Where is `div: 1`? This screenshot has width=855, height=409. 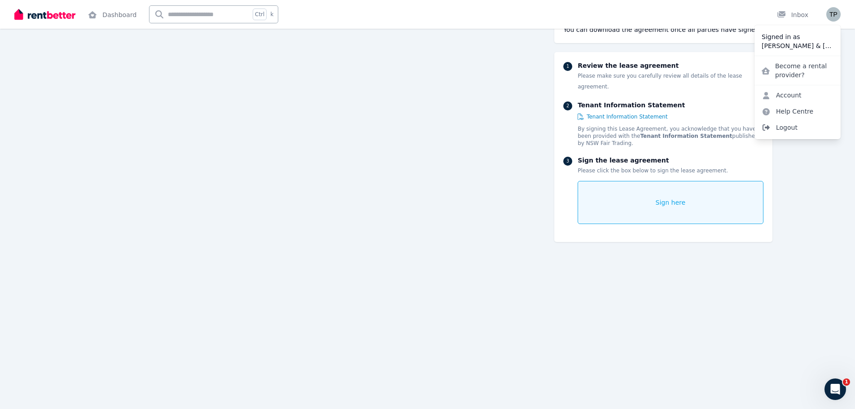
div: 1 is located at coordinates (568, 66).